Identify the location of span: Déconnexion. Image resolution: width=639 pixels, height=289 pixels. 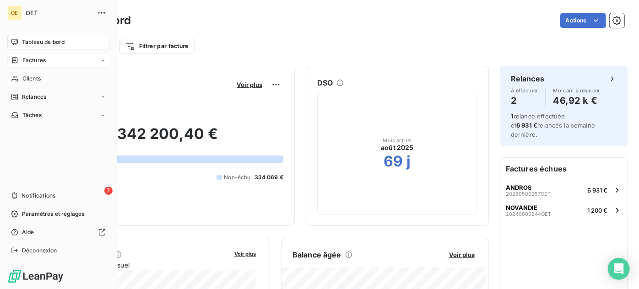
(39, 251).